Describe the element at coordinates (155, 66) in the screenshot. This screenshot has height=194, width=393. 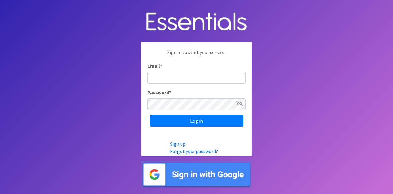
I see `label: Email` at that location.